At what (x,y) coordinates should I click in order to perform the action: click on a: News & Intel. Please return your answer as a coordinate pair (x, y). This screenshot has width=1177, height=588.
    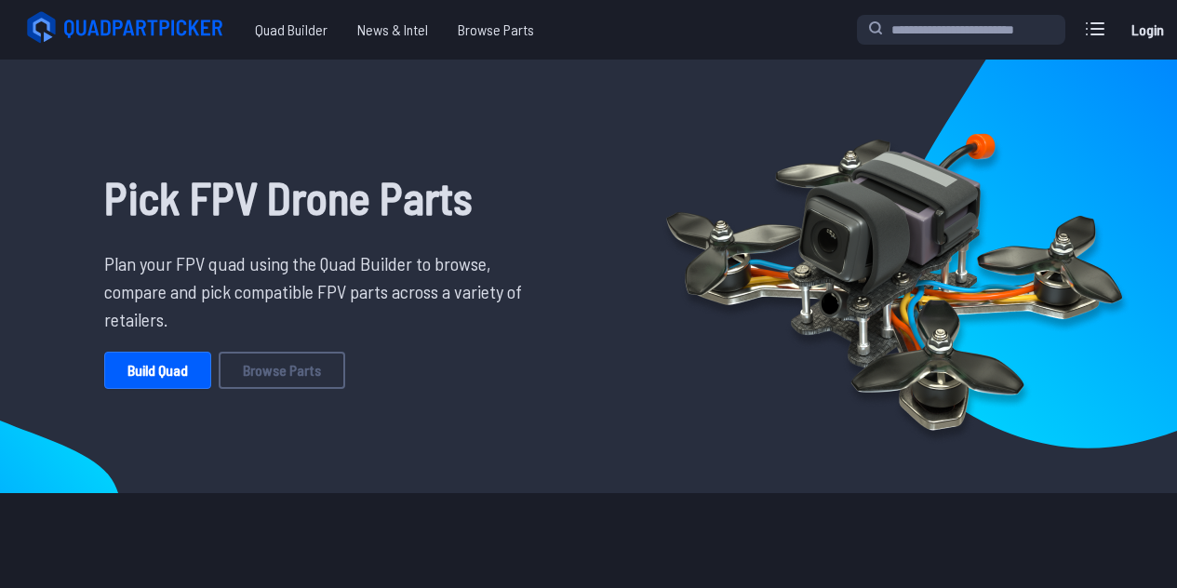
    Looking at the image, I should click on (393, 30).